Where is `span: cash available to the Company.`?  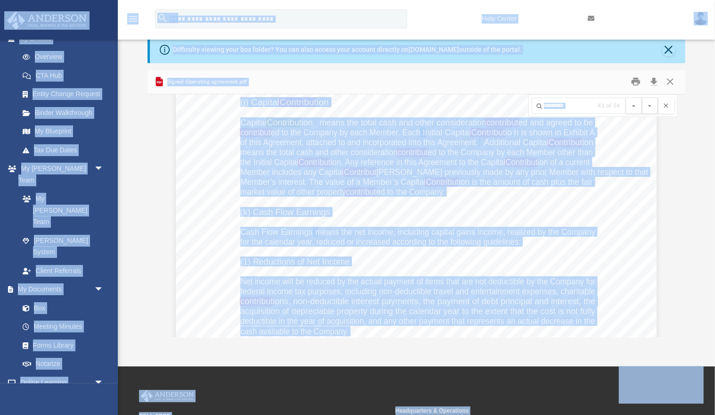
span: cash available to the Company. is located at coordinates (295, 331).